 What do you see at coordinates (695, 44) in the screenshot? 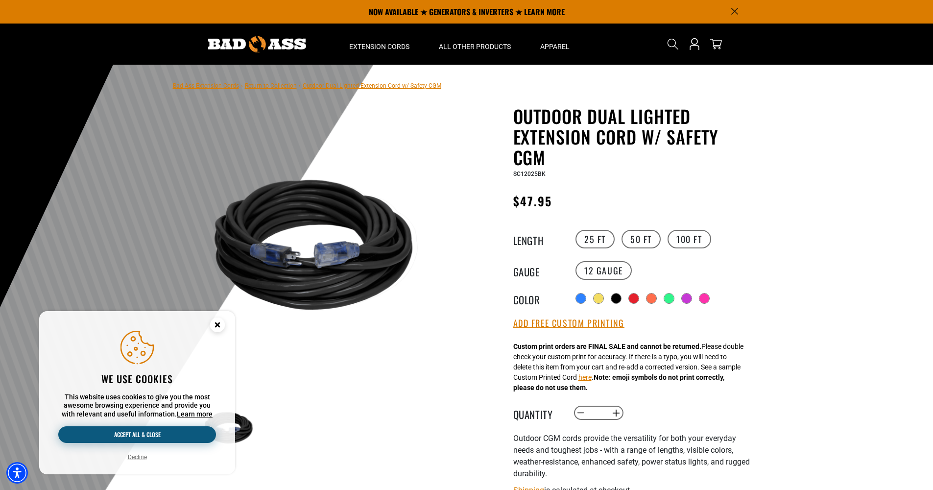
I see `a: Open this option` at bounding box center [695, 44].